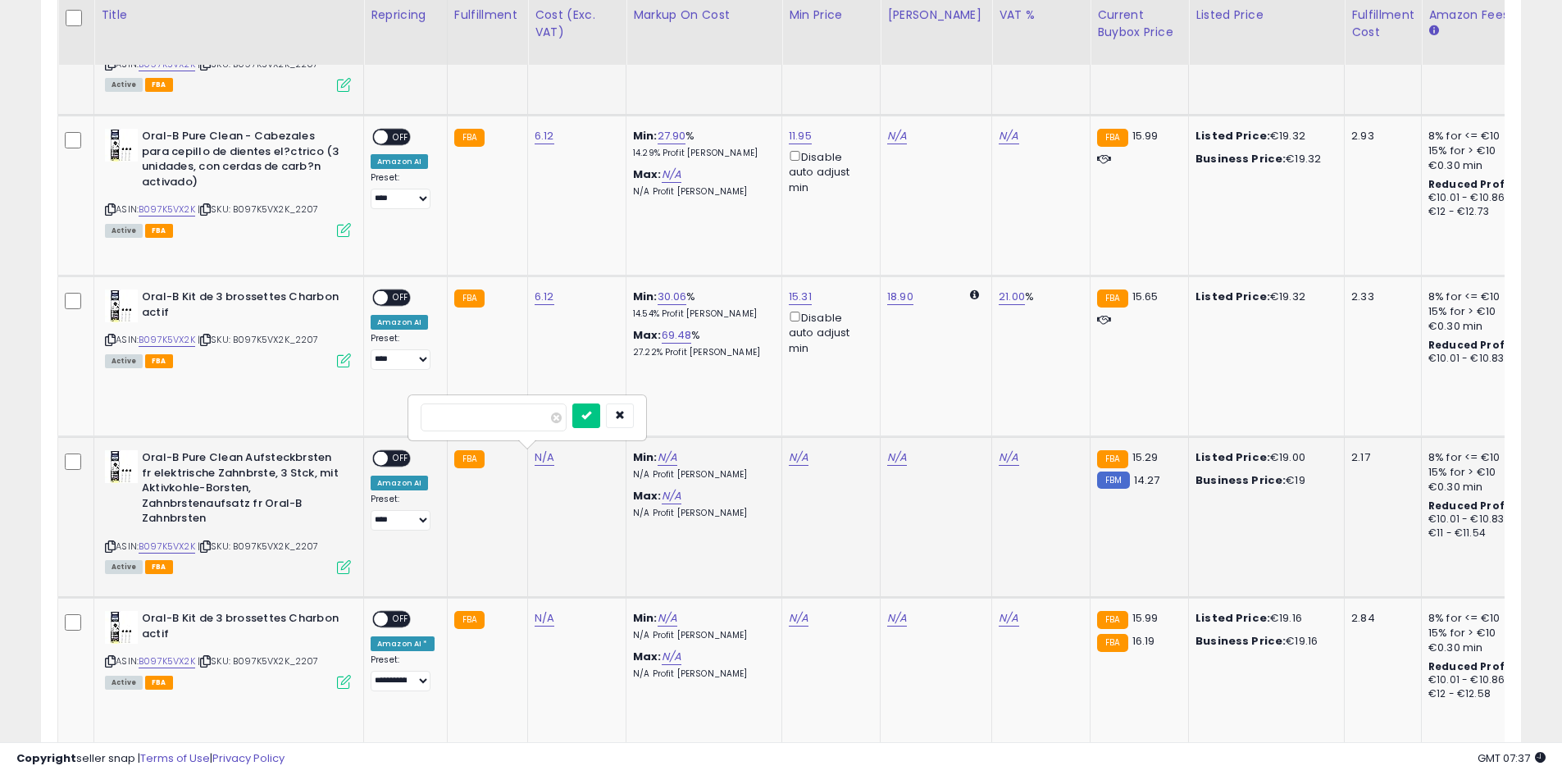 The width and height of the screenshot is (1562, 775). What do you see at coordinates (901, 297) in the screenshot?
I see `a: 18.90` at bounding box center [901, 297].